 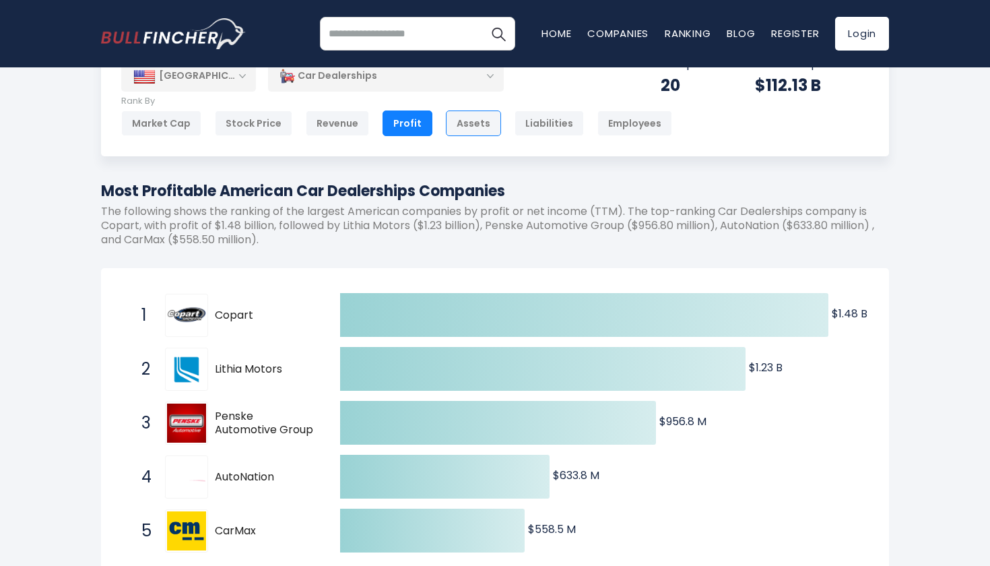 What do you see at coordinates (397, 101) in the screenshot?
I see `p: Rank By` at bounding box center [397, 101].